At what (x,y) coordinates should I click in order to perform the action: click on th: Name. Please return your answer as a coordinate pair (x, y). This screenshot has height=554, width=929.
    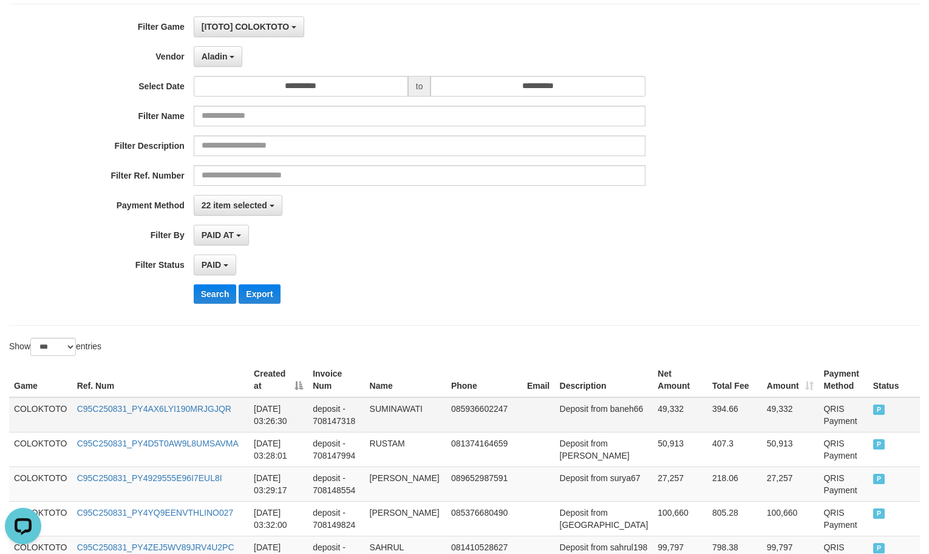
    Looking at the image, I should click on (406, 379).